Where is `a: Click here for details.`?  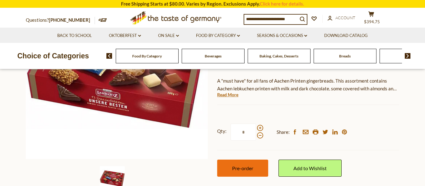 a: Click here for details. is located at coordinates (282, 4).